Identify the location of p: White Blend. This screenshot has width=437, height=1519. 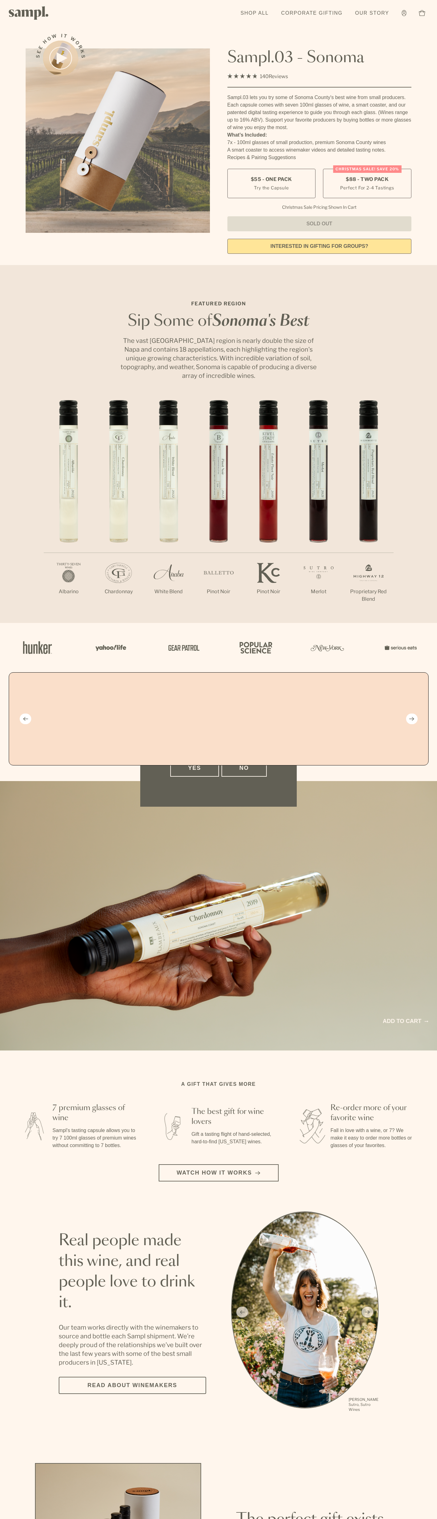
(169, 592).